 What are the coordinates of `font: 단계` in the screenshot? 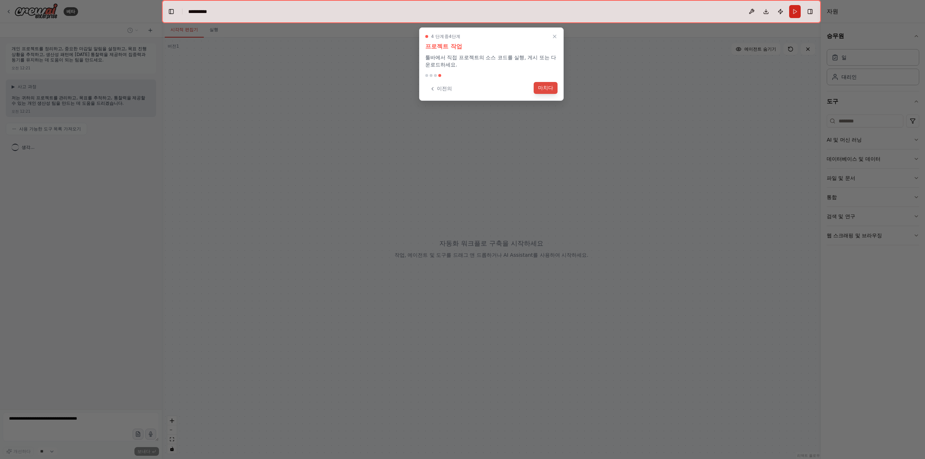 It's located at (456, 36).